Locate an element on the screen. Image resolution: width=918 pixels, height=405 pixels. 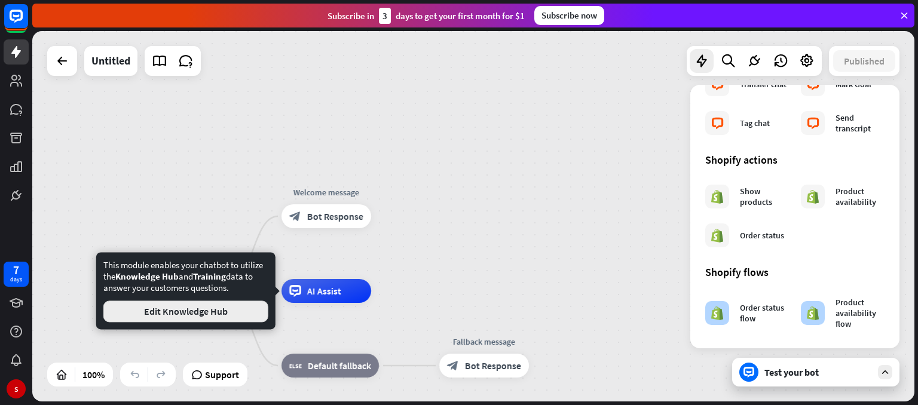
div: This module enables your chatbot to utilize the and data to answer your customers questions. is located at coordinates (186, 290).